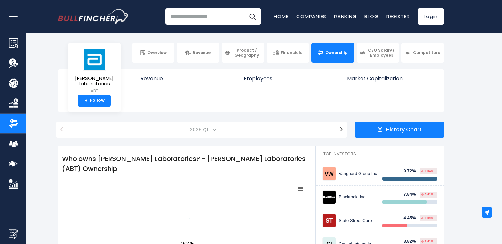  I want to click on span: 0.41%, so click(427, 194).